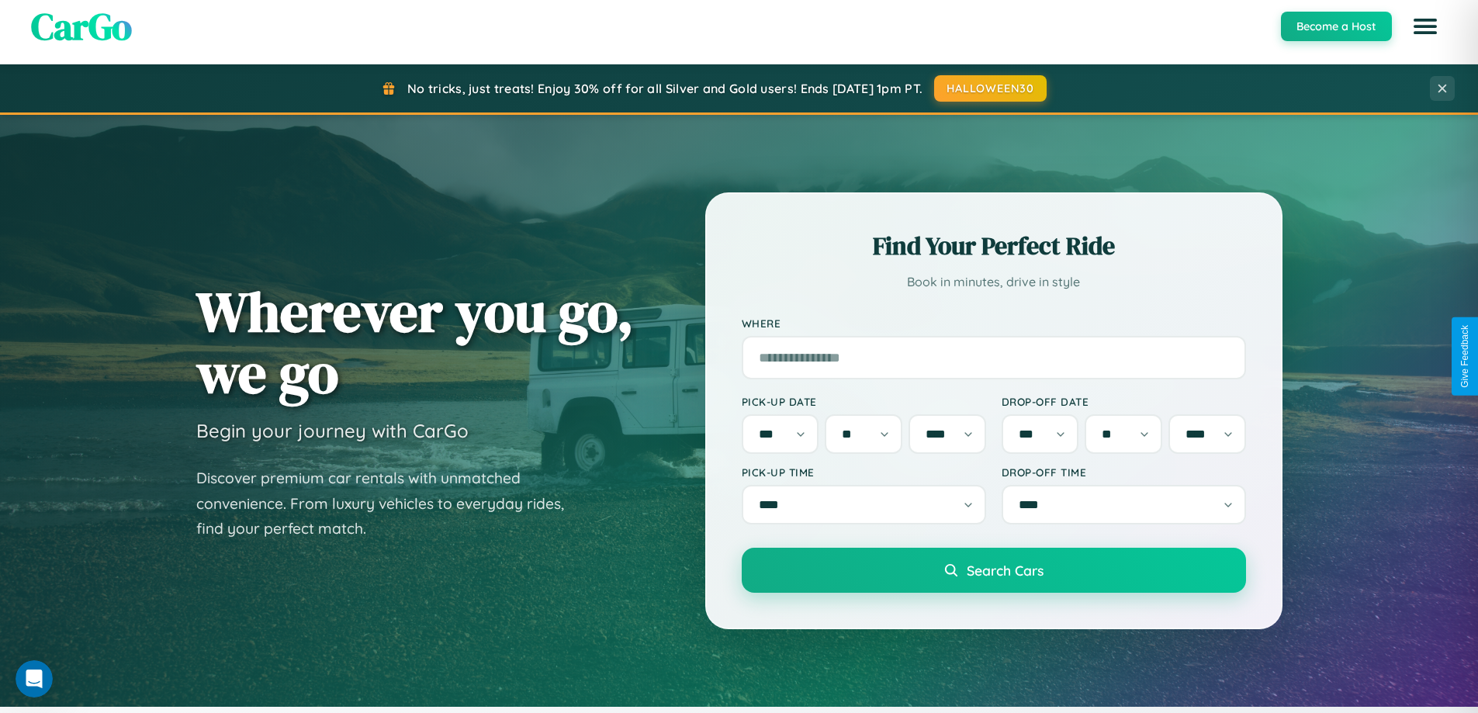  Describe the element at coordinates (1464, 356) in the screenshot. I see `div: Give Feedback` at that location.